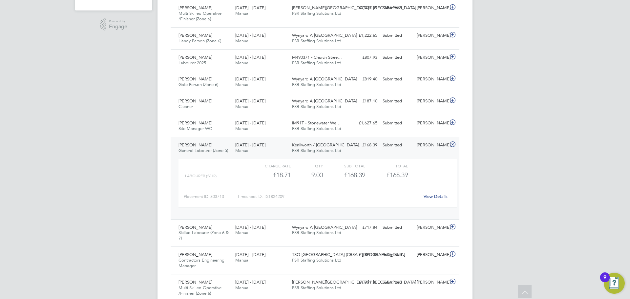 This screenshot has width=630, height=299. Describe the element at coordinates (201, 176) in the screenshot. I see `span: Labourer (£/HR)` at that location.